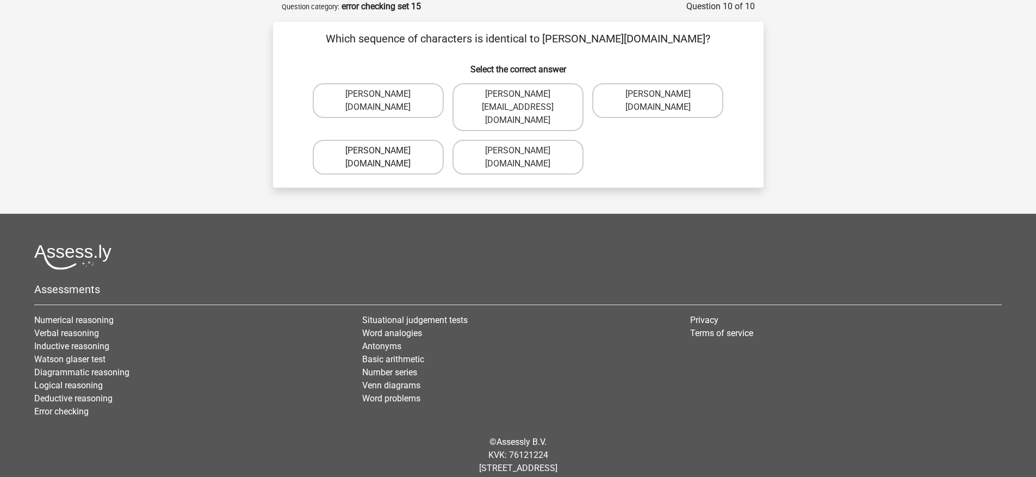 Image resolution: width=1036 pixels, height=477 pixels. What do you see at coordinates (518, 65) in the screenshot?
I see `h6: Select the correct answer` at bounding box center [518, 65].